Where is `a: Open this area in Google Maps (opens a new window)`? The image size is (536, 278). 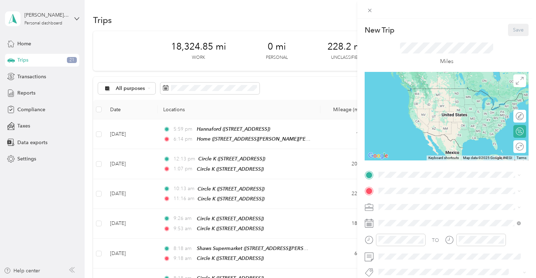
a: Open this area in Google Maps (opens a new window) is located at coordinates (378, 156).